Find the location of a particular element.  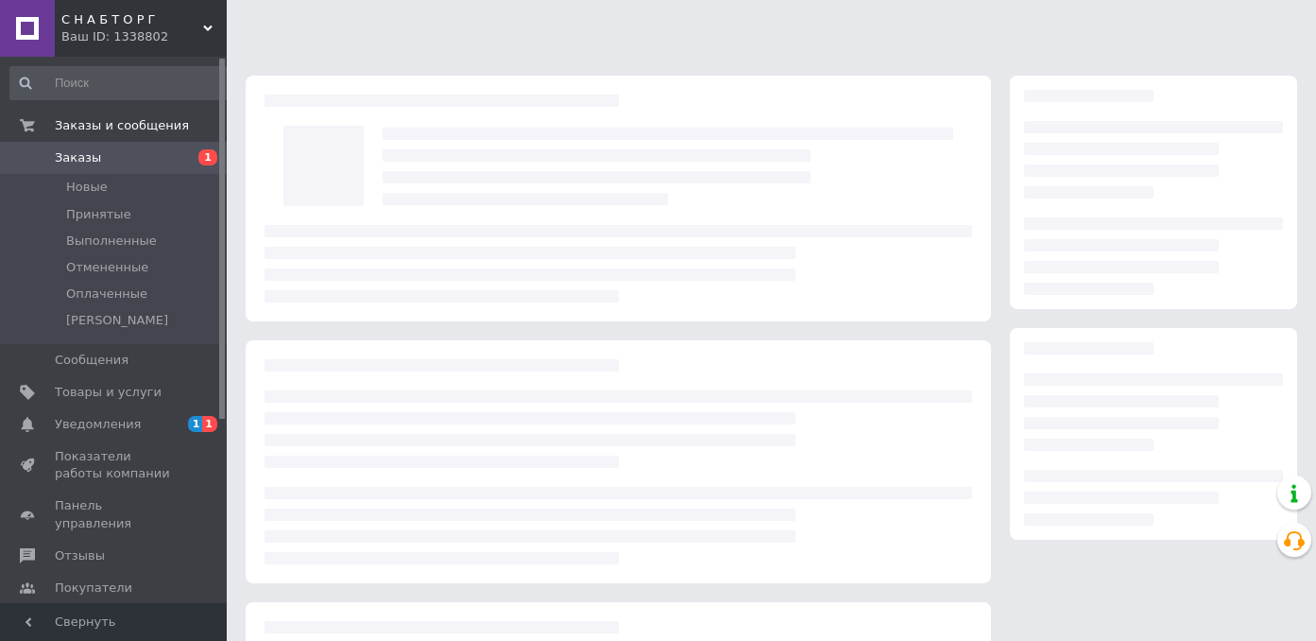

span: Выполненные is located at coordinates (111, 241).